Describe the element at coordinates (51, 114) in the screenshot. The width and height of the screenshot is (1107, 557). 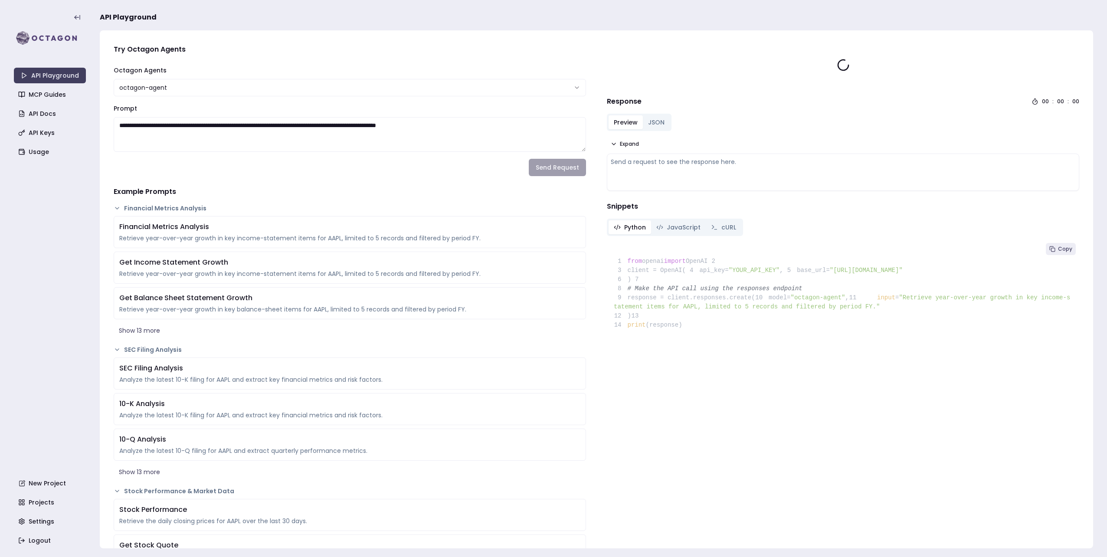
I see `a: API Docs` at that location.